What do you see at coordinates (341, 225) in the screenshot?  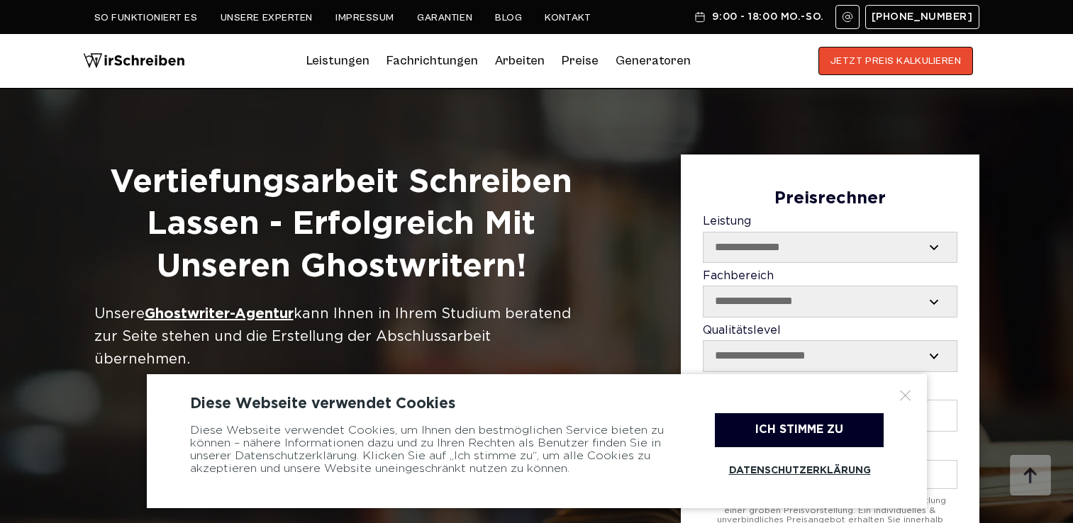 I see `h1: Vertiefungsarbeit Schreiben Lassen - Erfolgreich mit Unseren Ghostwritern!` at bounding box center [341, 225].